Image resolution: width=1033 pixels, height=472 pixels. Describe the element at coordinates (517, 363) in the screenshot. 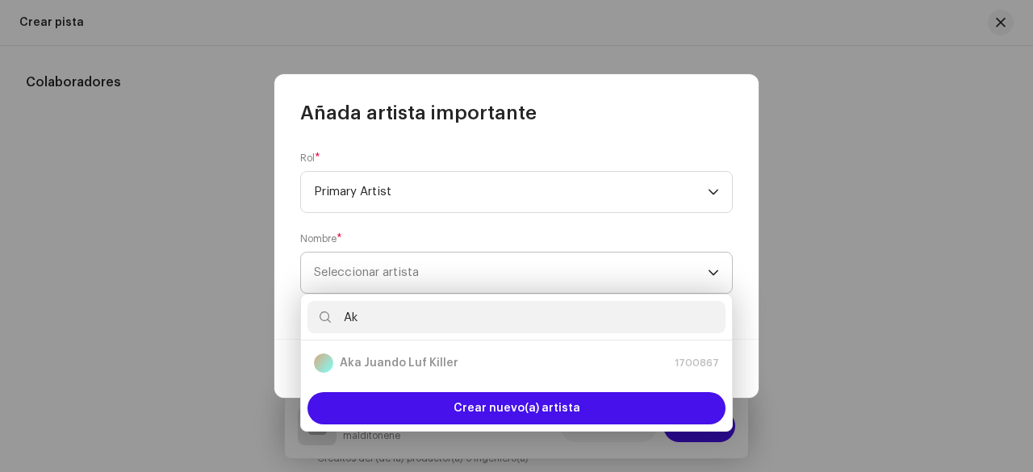

I see `li: Aka Juando Luf Killer` at that location.